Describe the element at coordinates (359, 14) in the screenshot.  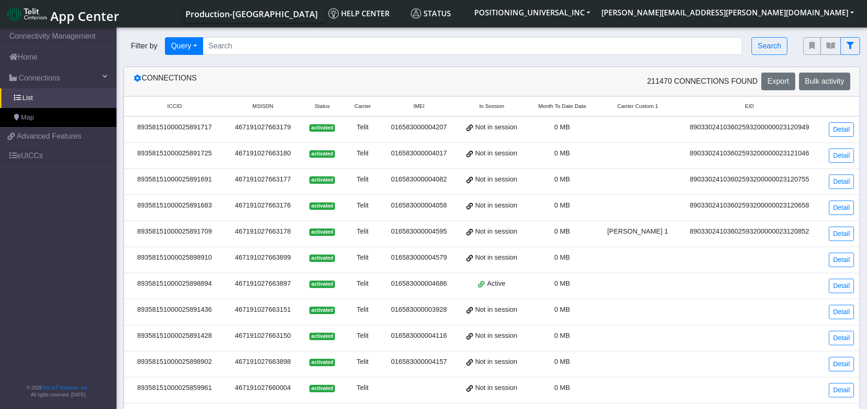
I see `span: Help center` at that location.